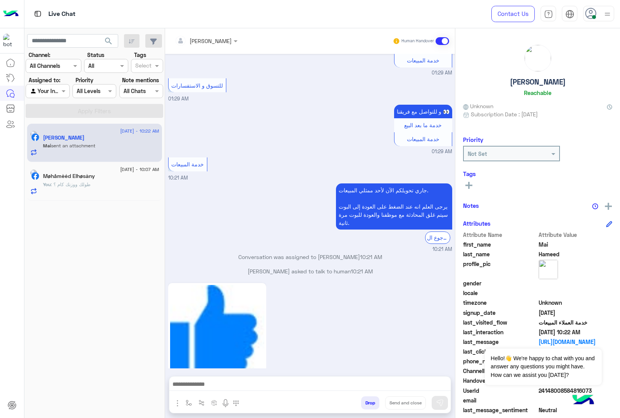 The width and height of the screenshot is (620, 418). What do you see at coordinates (500, 410) in the screenshot?
I see `span: last_message_sentiment` at bounding box center [500, 410].